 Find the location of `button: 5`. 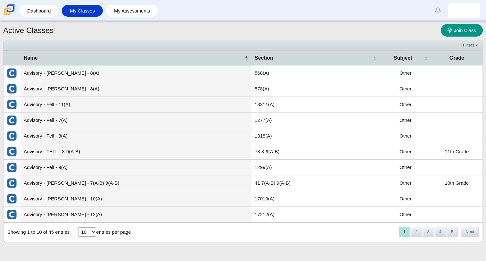

button: 5 is located at coordinates (452, 232).